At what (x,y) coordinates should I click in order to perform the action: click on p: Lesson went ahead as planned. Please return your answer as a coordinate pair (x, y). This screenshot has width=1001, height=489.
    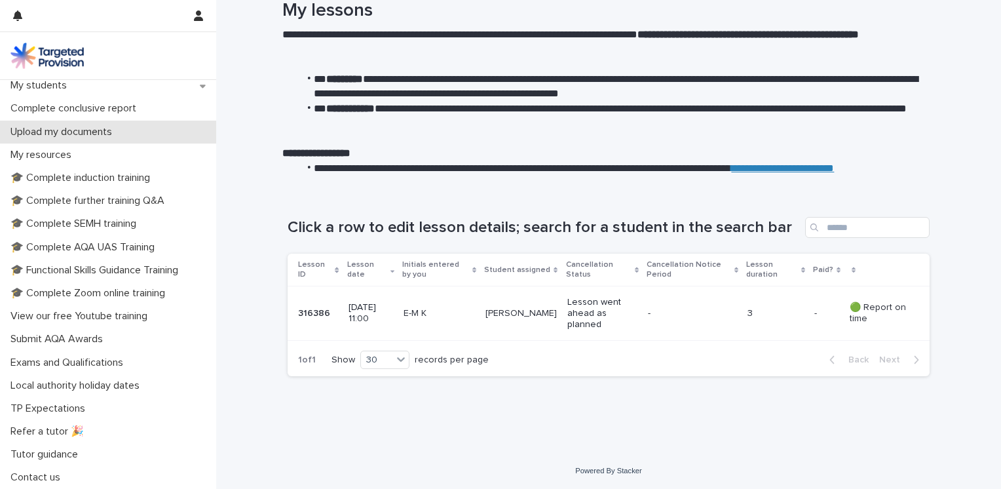
    Looking at the image, I should click on (602, 313).